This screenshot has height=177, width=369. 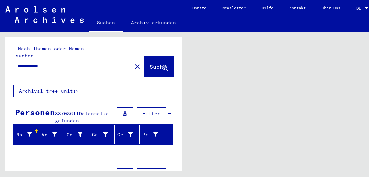 What do you see at coordinates (106, 23) in the screenshot?
I see `a: Suchen` at bounding box center [106, 23].